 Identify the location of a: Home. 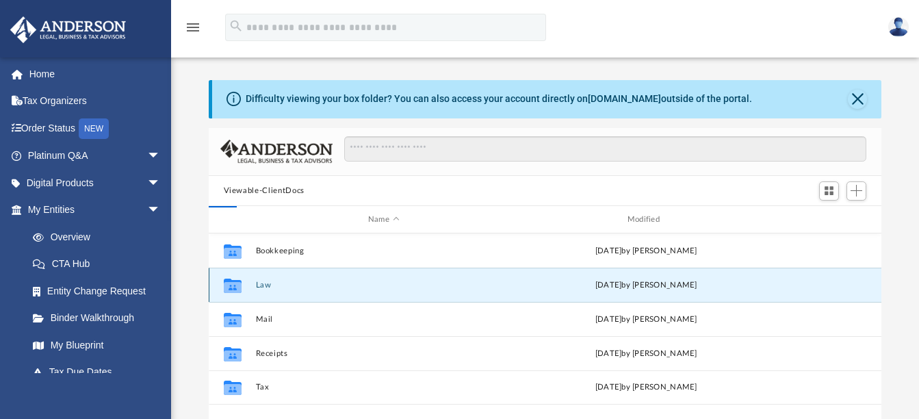
(95, 74).